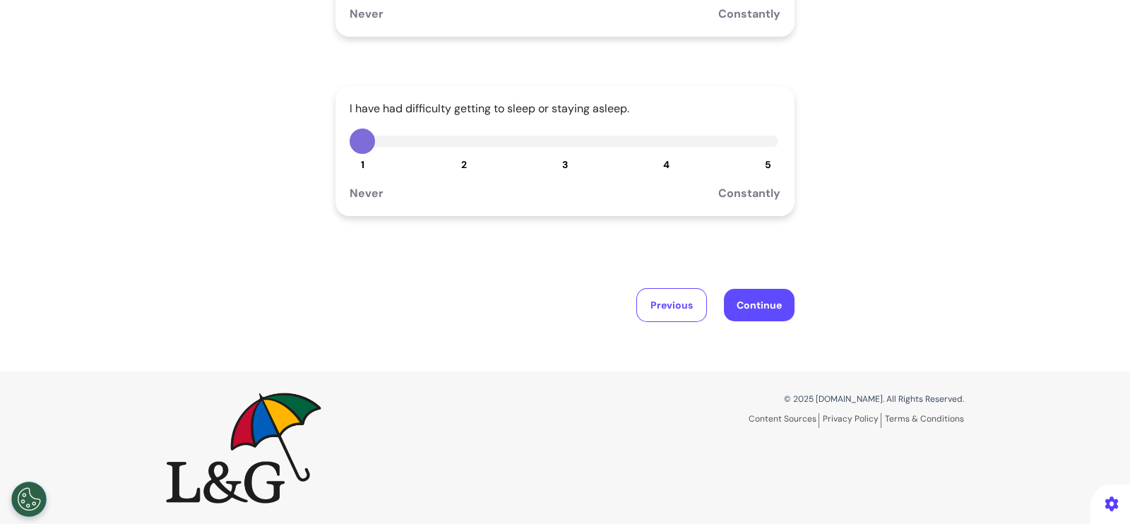 The image size is (1130, 524). I want to click on span: 3, so click(565, 165).